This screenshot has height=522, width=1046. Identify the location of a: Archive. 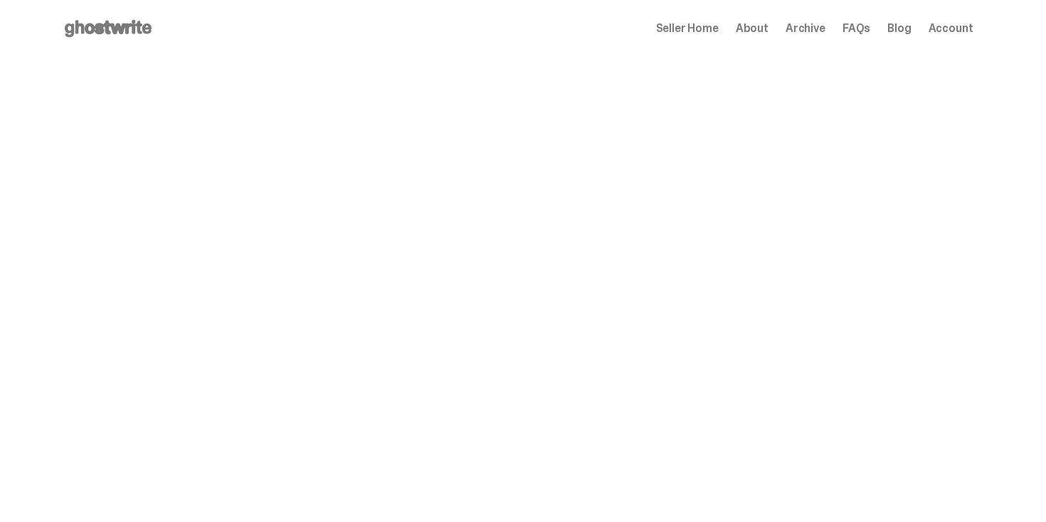
(806, 28).